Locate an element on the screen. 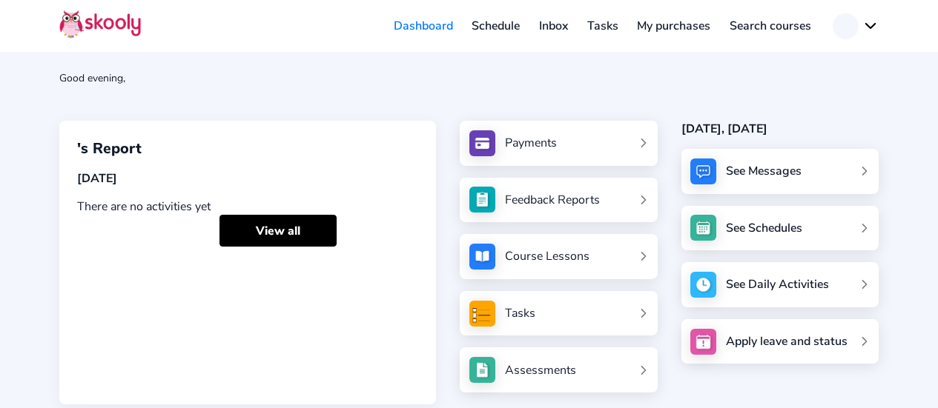 This screenshot has height=408, width=938. a: Search courses is located at coordinates (770, 26).